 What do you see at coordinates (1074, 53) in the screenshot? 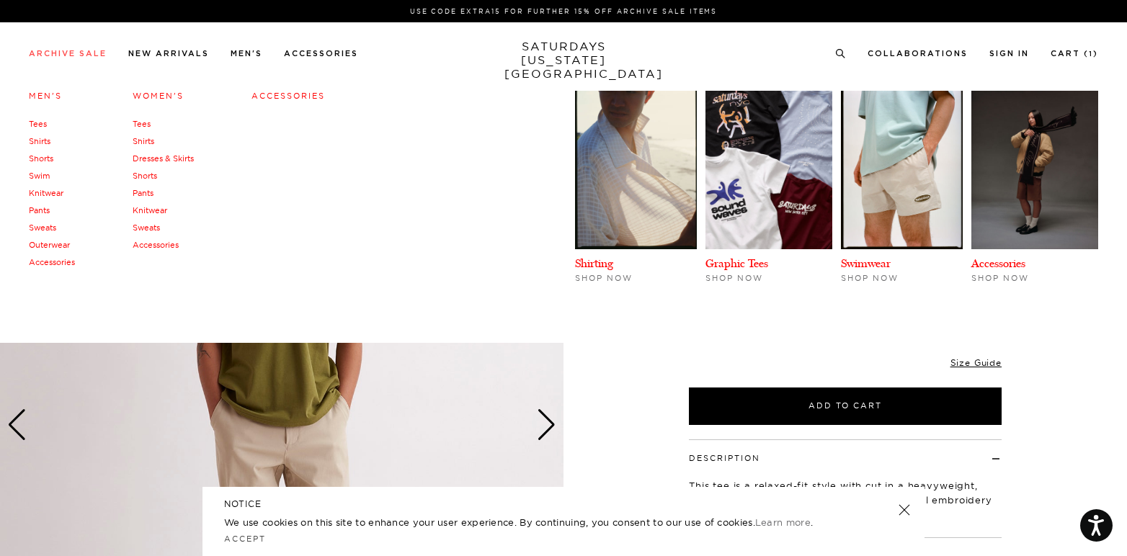
I see `a: Cart (1)` at bounding box center [1074, 53].